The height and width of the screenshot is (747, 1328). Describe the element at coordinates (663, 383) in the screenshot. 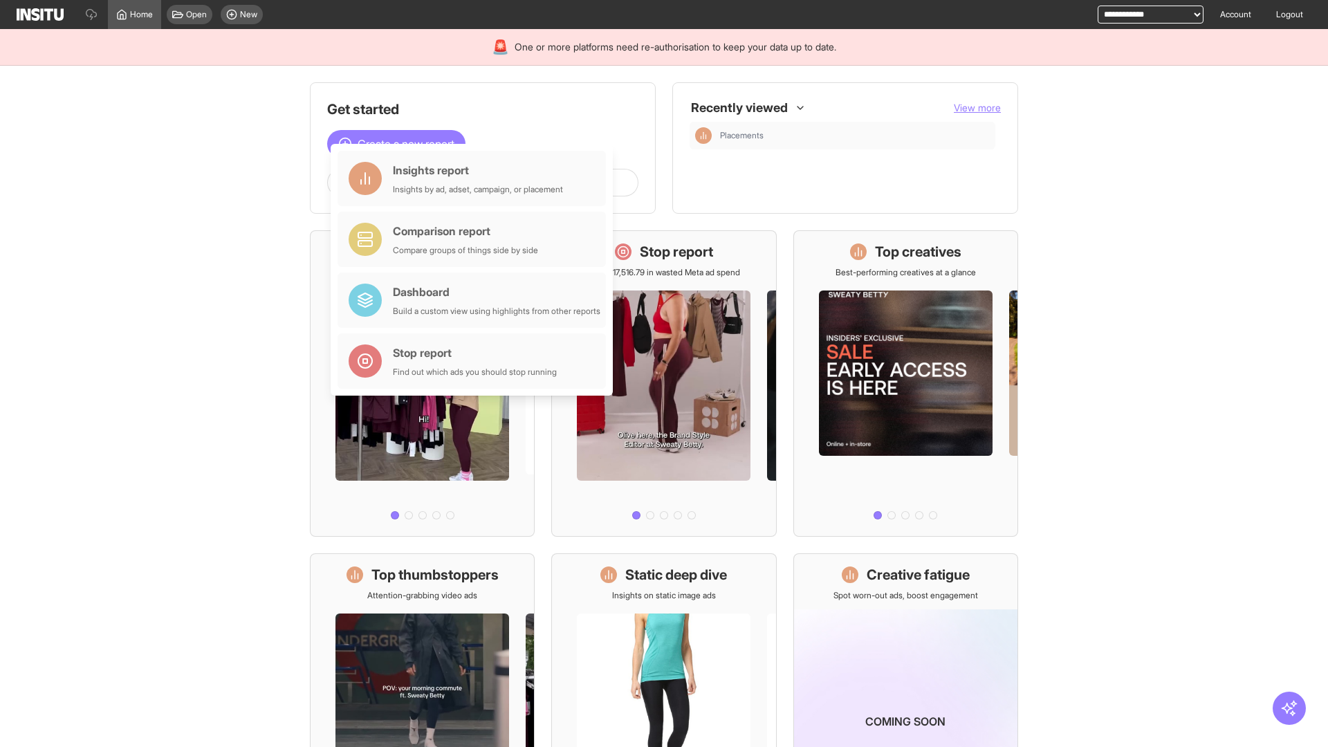

I see `a: Stop reportSave £17,516.79 in wasted Meta ad spend` at that location.